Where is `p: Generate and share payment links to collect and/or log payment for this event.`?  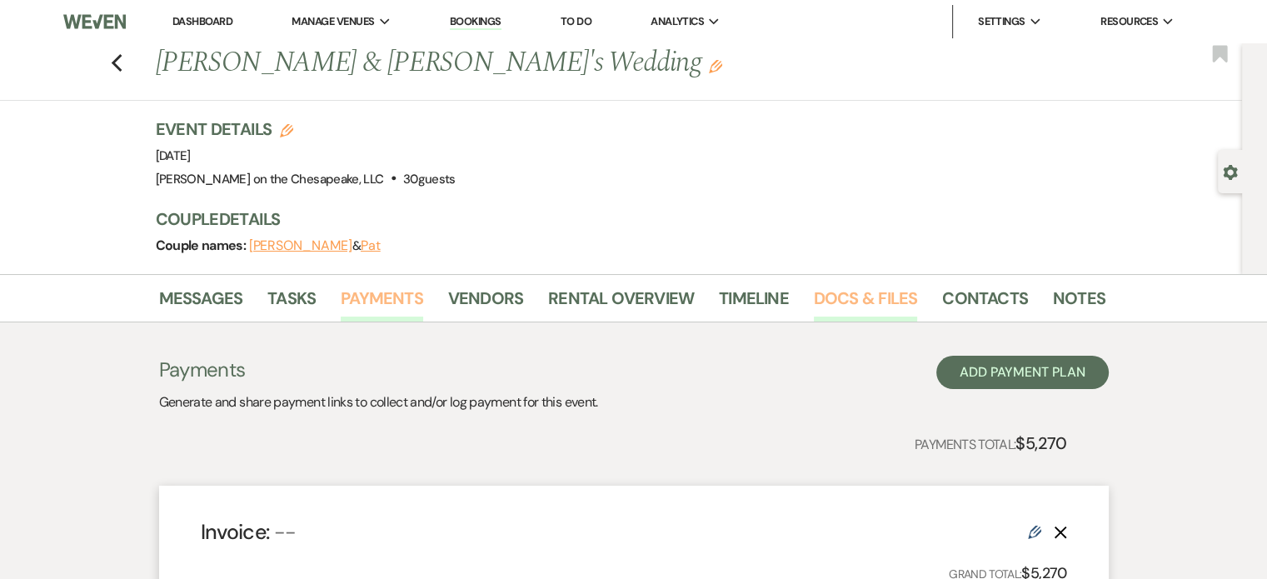
p: Generate and share payment links to collect and/or log payment for this event. is located at coordinates (378, 402).